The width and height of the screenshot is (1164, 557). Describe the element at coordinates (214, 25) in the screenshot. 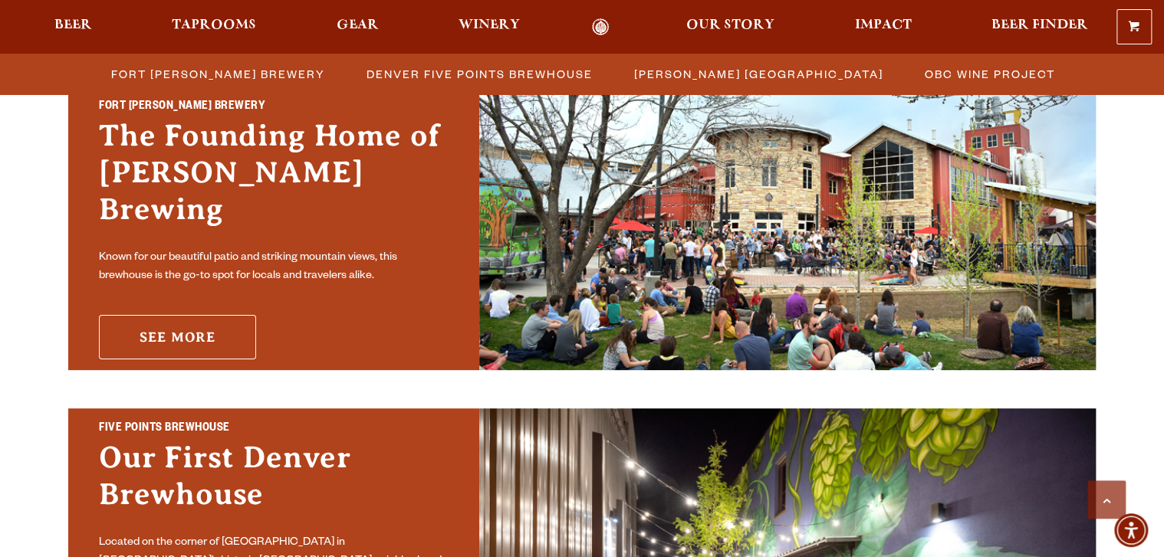

I see `span: Taprooms` at that location.